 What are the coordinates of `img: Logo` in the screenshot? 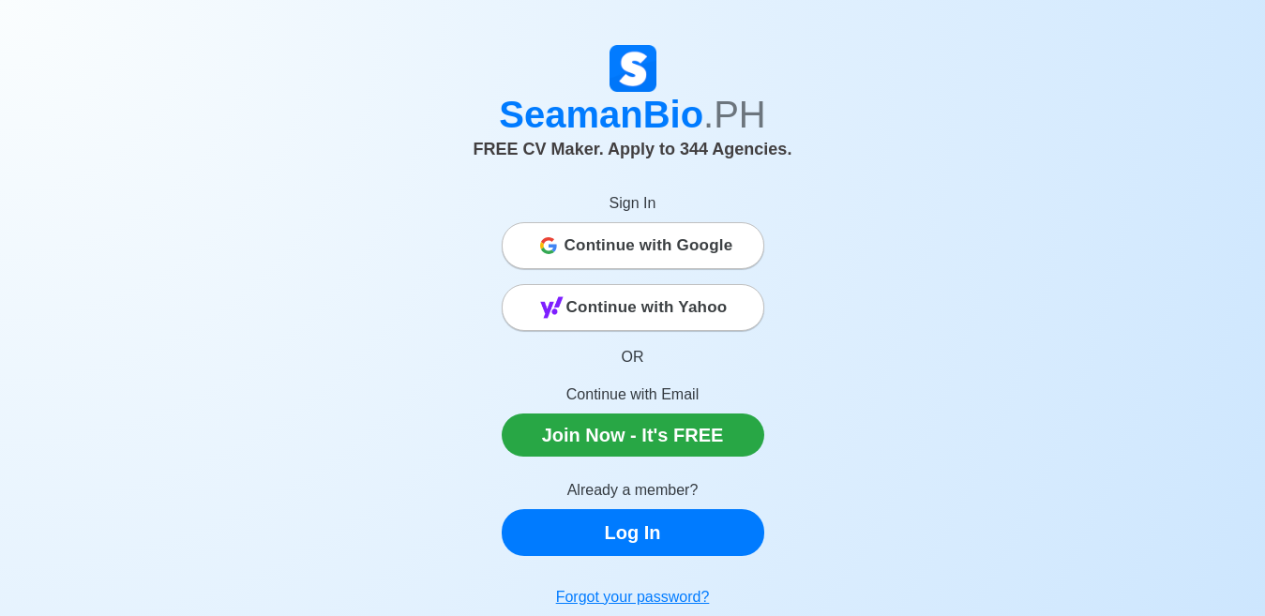 It's located at (633, 68).